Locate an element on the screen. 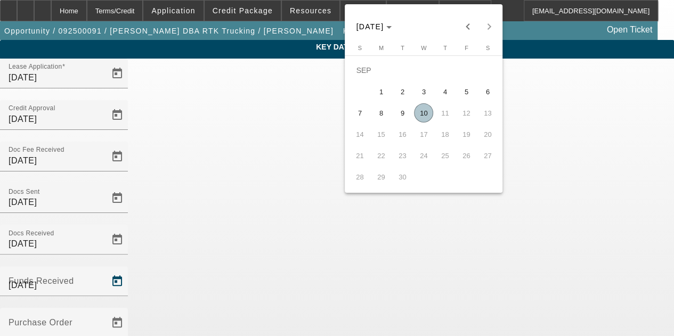 The width and height of the screenshot is (674, 336). button: Choose month and year is located at coordinates (374, 27).